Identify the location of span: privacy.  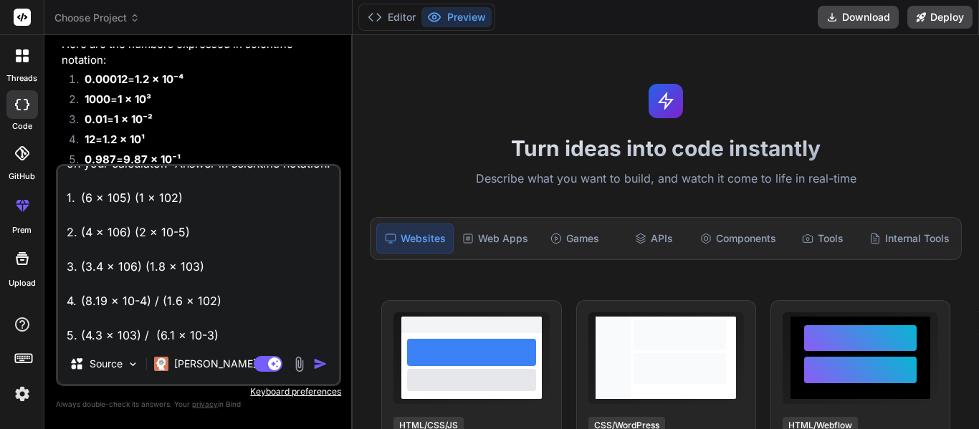
(205, 404).